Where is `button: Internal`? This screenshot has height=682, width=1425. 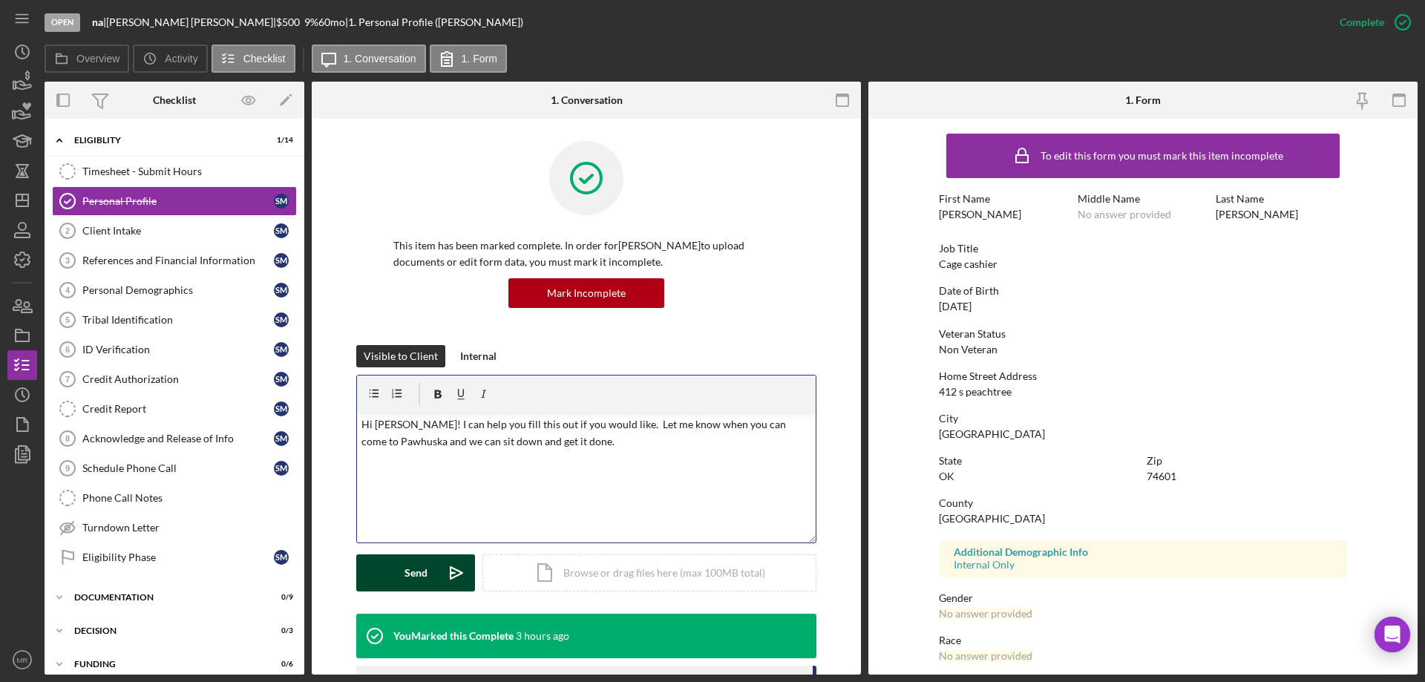
button: Internal is located at coordinates (478, 356).